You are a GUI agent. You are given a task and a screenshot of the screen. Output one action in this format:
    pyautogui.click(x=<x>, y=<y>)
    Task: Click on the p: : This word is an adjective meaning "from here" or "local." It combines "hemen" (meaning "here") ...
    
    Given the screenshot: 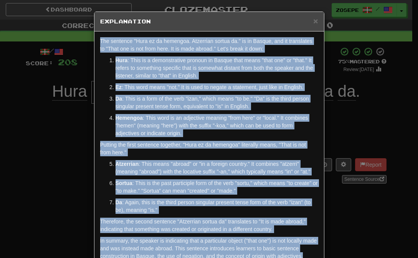 What is the action you would take?
    pyautogui.click(x=217, y=125)
    